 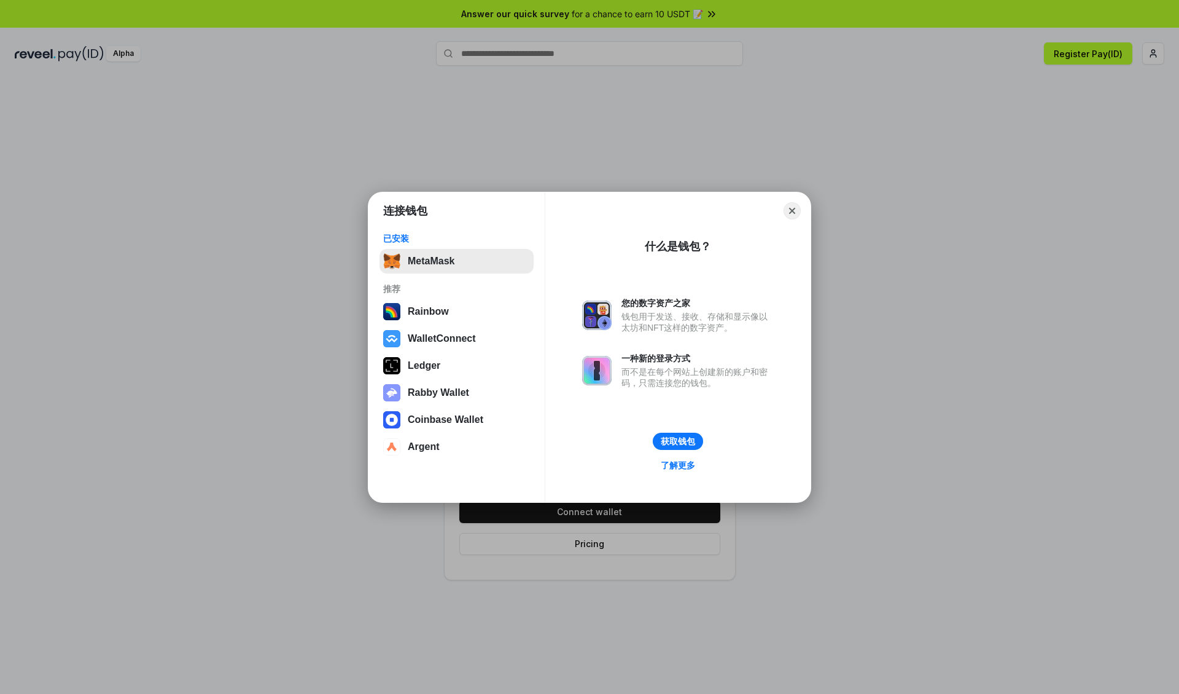 I want to click on button: Coinbase Wallet, so click(x=456, y=420).